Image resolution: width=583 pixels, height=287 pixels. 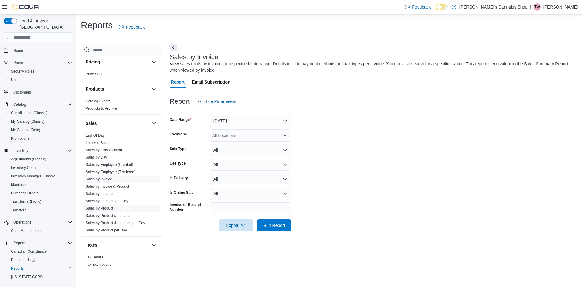 I want to click on div: Taylor Willson, so click(x=537, y=7).